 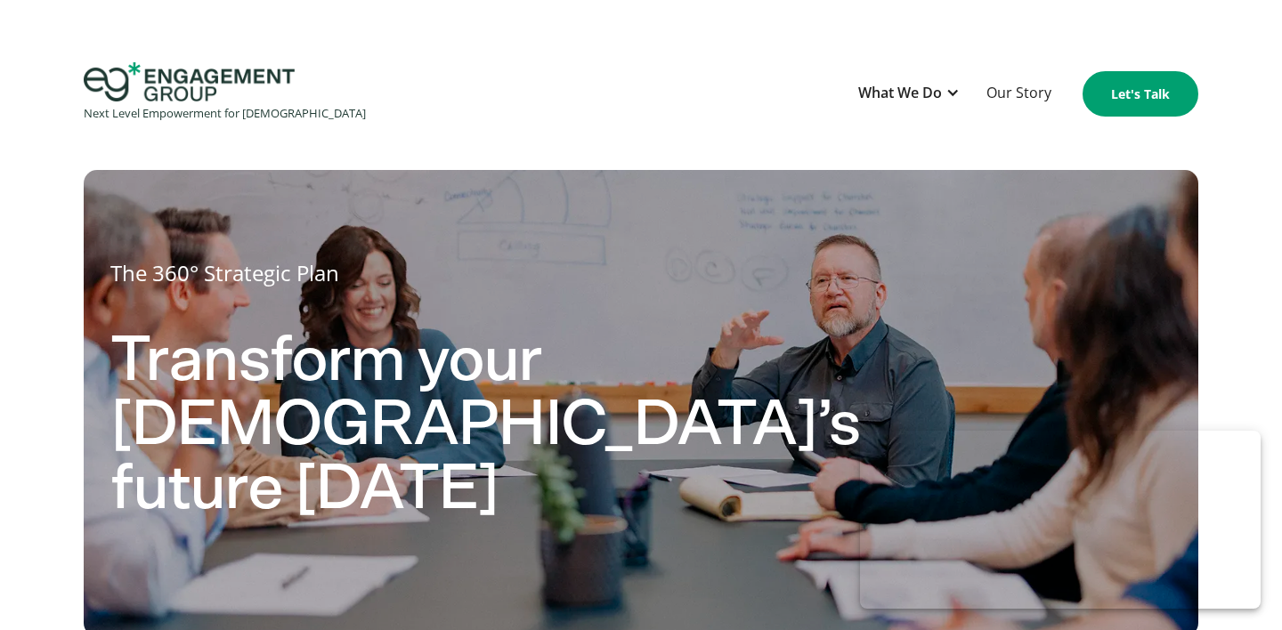 What do you see at coordinates (189, 82) in the screenshot?
I see `img: Engagement Group Logo Icon` at bounding box center [189, 82].